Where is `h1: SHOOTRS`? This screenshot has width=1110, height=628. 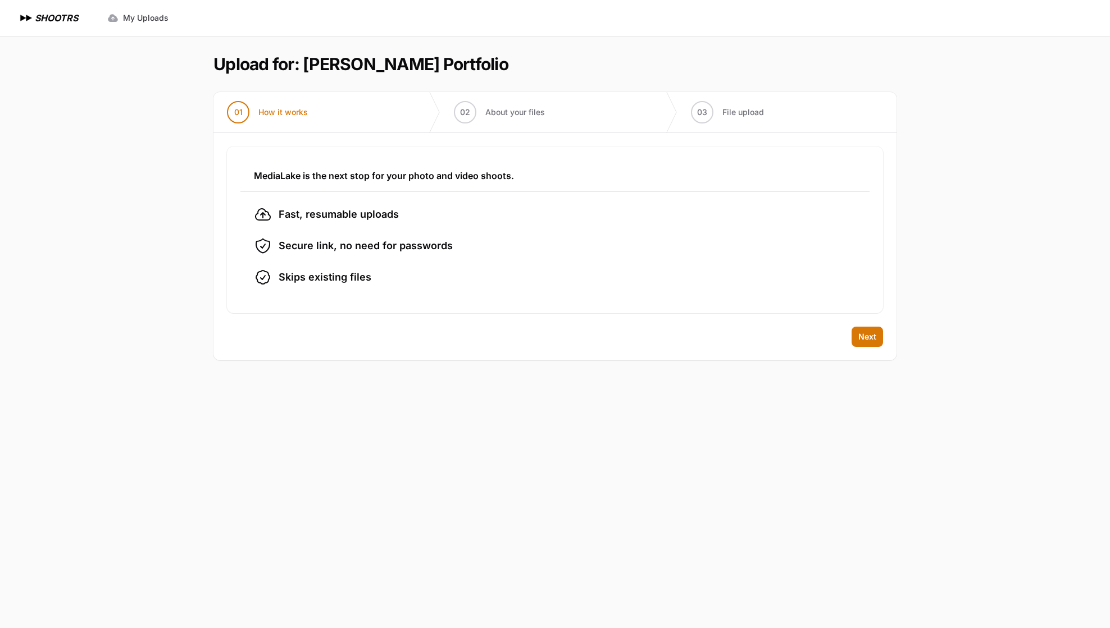
h1: SHOOTRS is located at coordinates (56, 18).